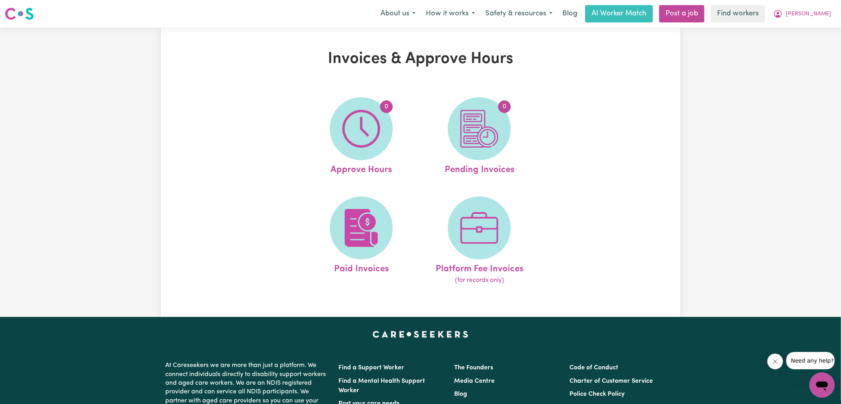 This screenshot has width=841, height=404. Describe the element at coordinates (361, 137) in the screenshot. I see `a: Approve Hours` at that location.